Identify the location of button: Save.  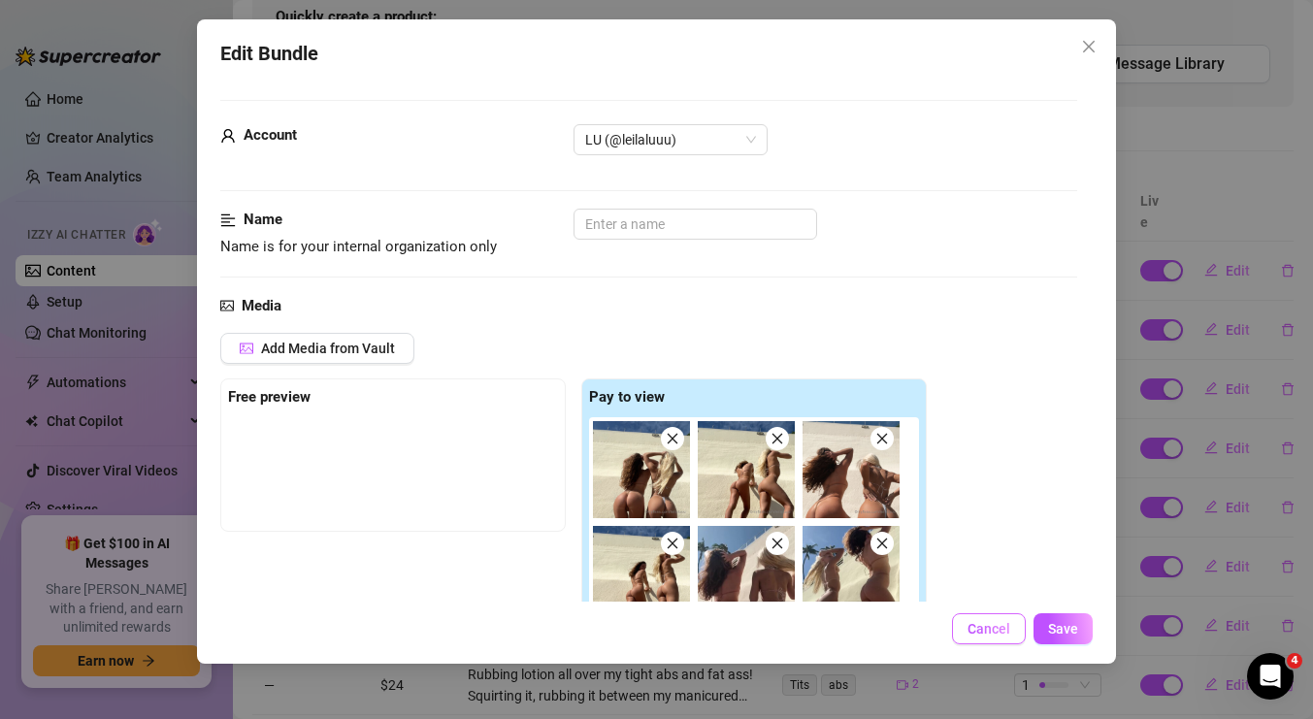
(1062, 629).